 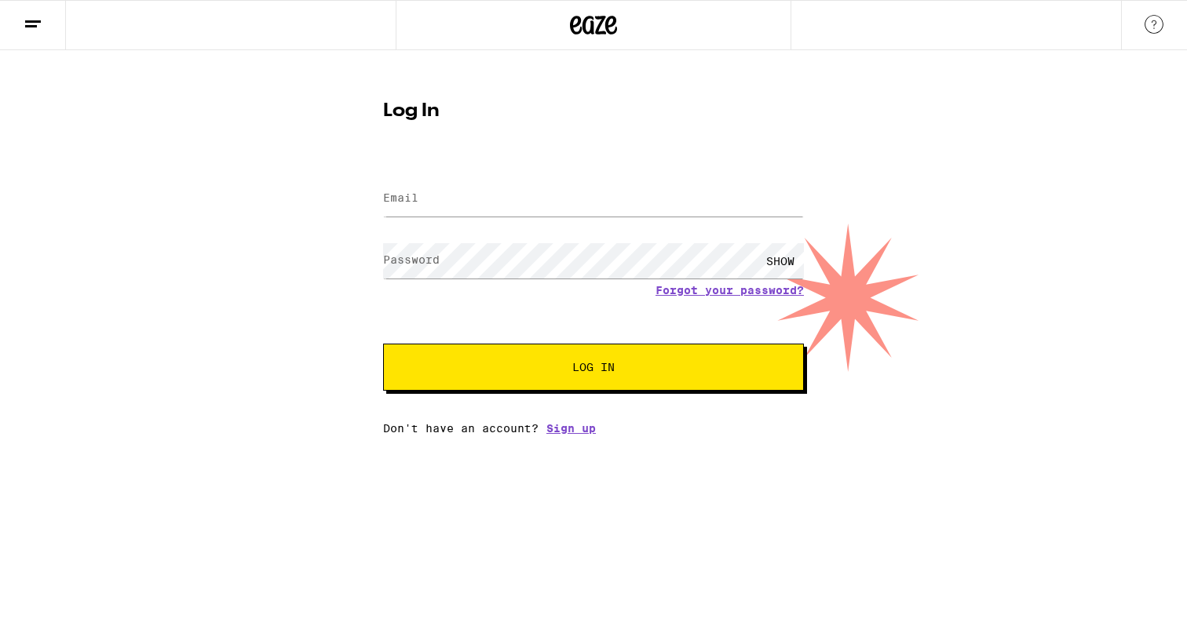 I want to click on span: Log In, so click(x=593, y=367).